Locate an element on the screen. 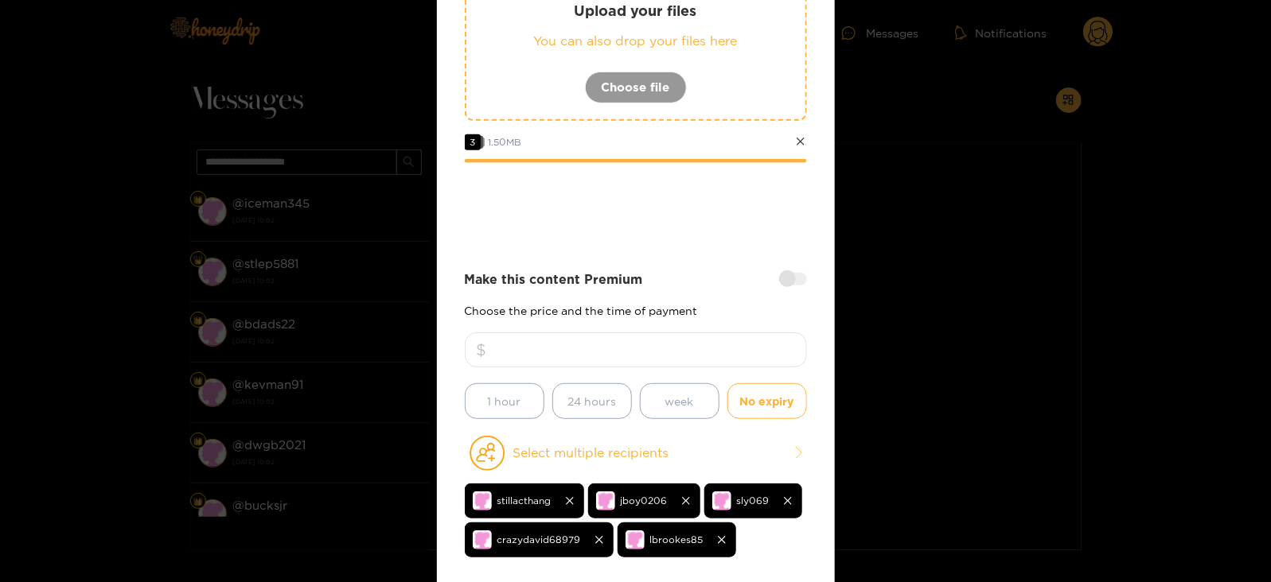  button: Select multiple recipients is located at coordinates (636, 454).